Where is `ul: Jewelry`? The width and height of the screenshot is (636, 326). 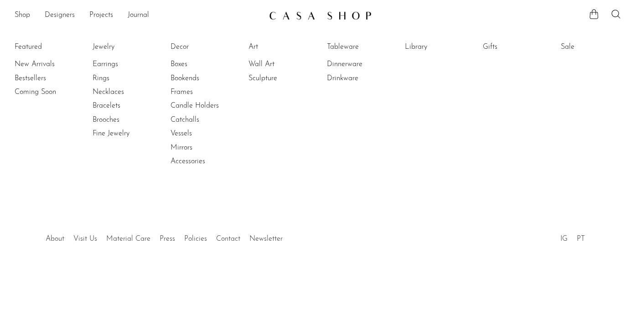
ul: Jewelry is located at coordinates (127, 90).